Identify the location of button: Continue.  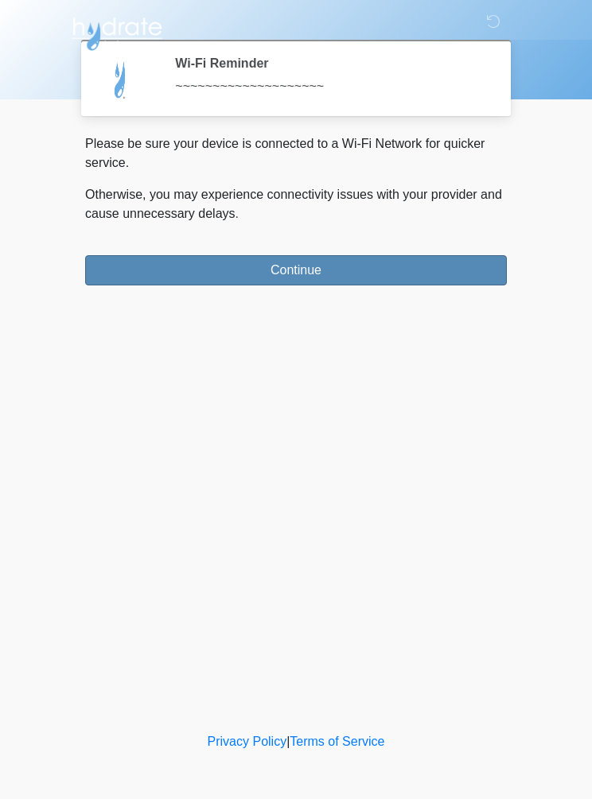
(296, 270).